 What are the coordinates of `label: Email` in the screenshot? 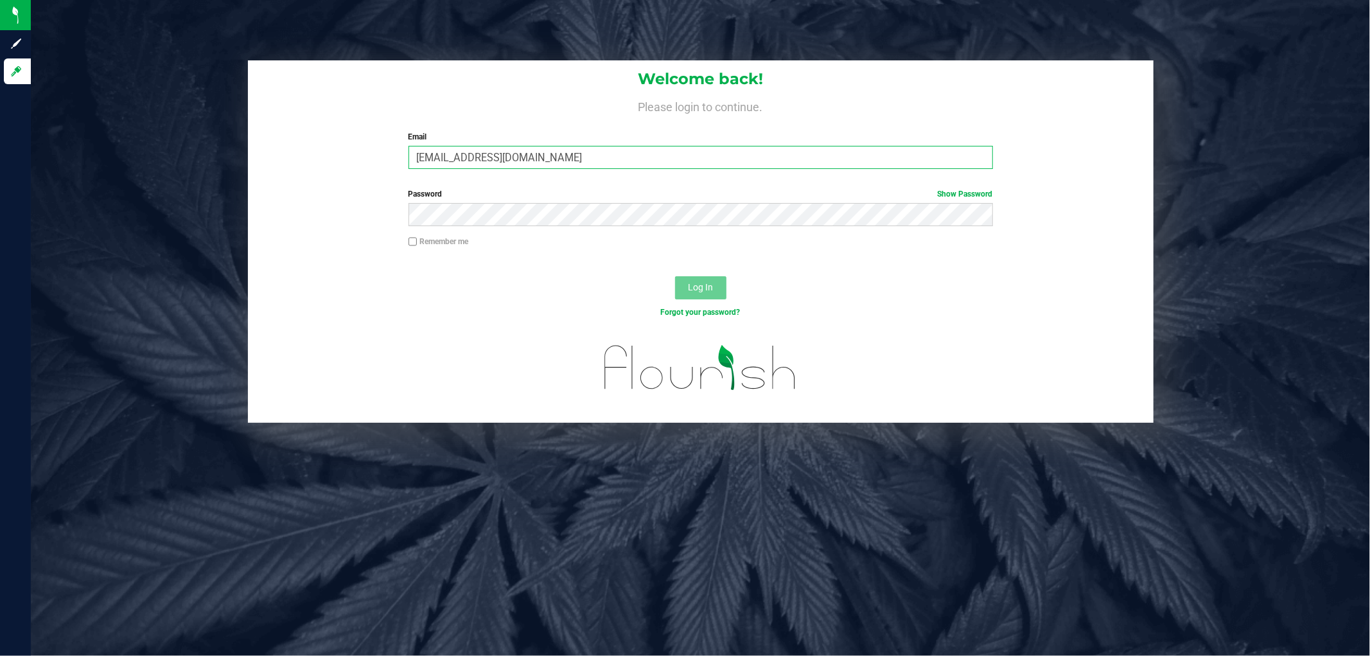 It's located at (701, 137).